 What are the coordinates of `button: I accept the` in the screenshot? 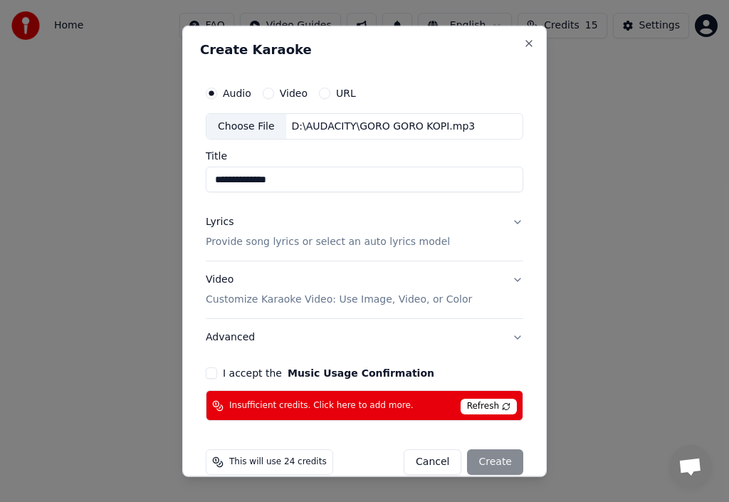 It's located at (361, 373).